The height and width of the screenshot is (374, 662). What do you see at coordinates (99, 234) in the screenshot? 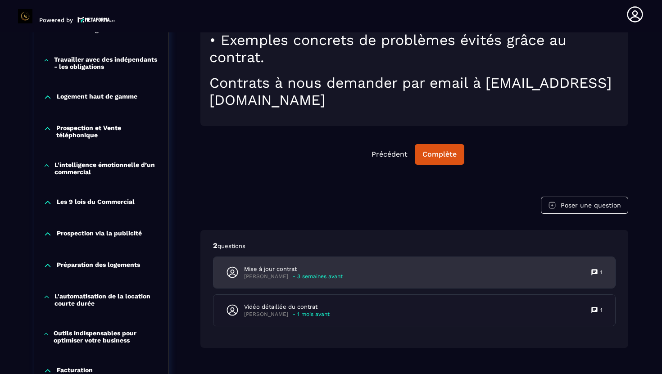
I see `p: Prospection via la publicité` at bounding box center [99, 234].